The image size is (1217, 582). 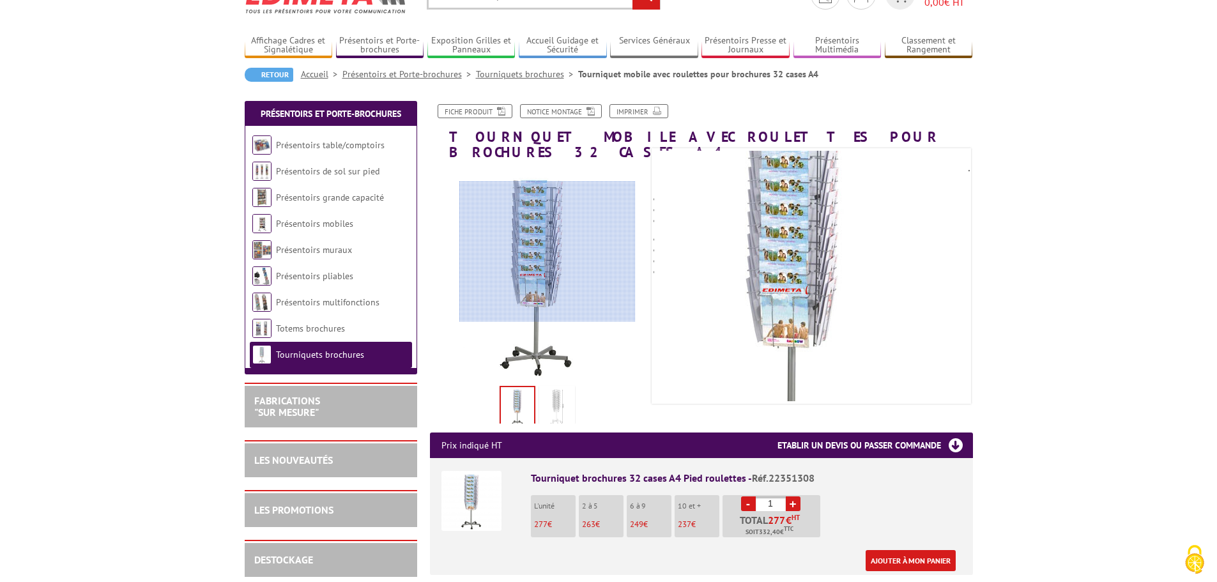 I want to click on img: Présentoirs pliables, so click(x=262, y=276).